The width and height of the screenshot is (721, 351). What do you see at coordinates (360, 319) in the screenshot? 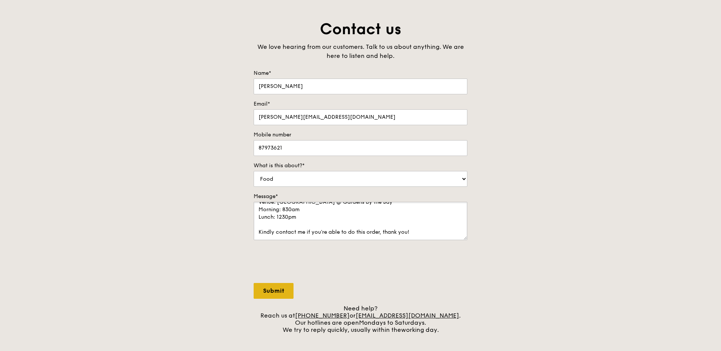
I see `div: Need help? Reach us at or . Our hotlines are open We try to reply quickly, usually within the` at bounding box center [360, 319].